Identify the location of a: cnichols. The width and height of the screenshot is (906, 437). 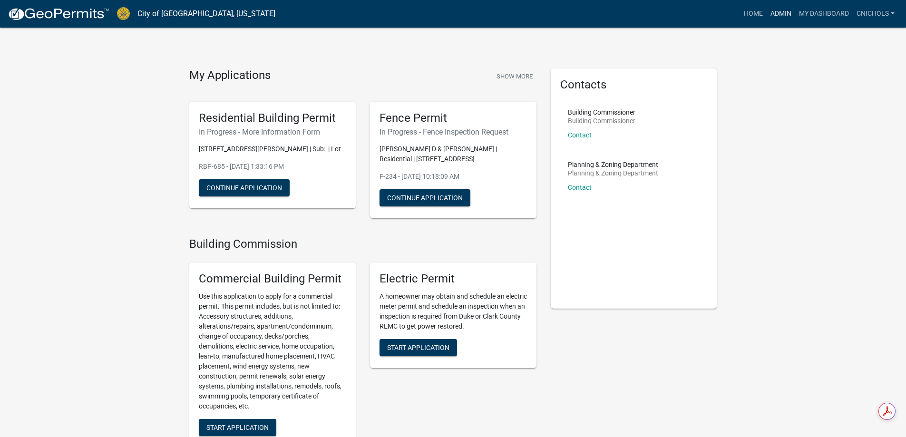
(876, 14).